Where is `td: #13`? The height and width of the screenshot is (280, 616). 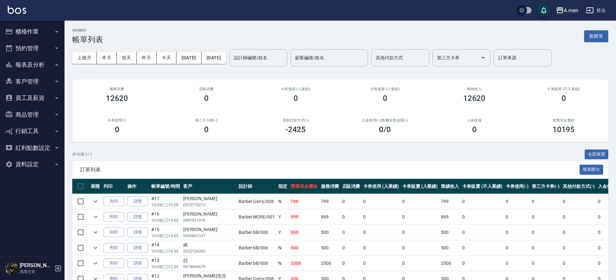
td: #13 is located at coordinates (166, 264).